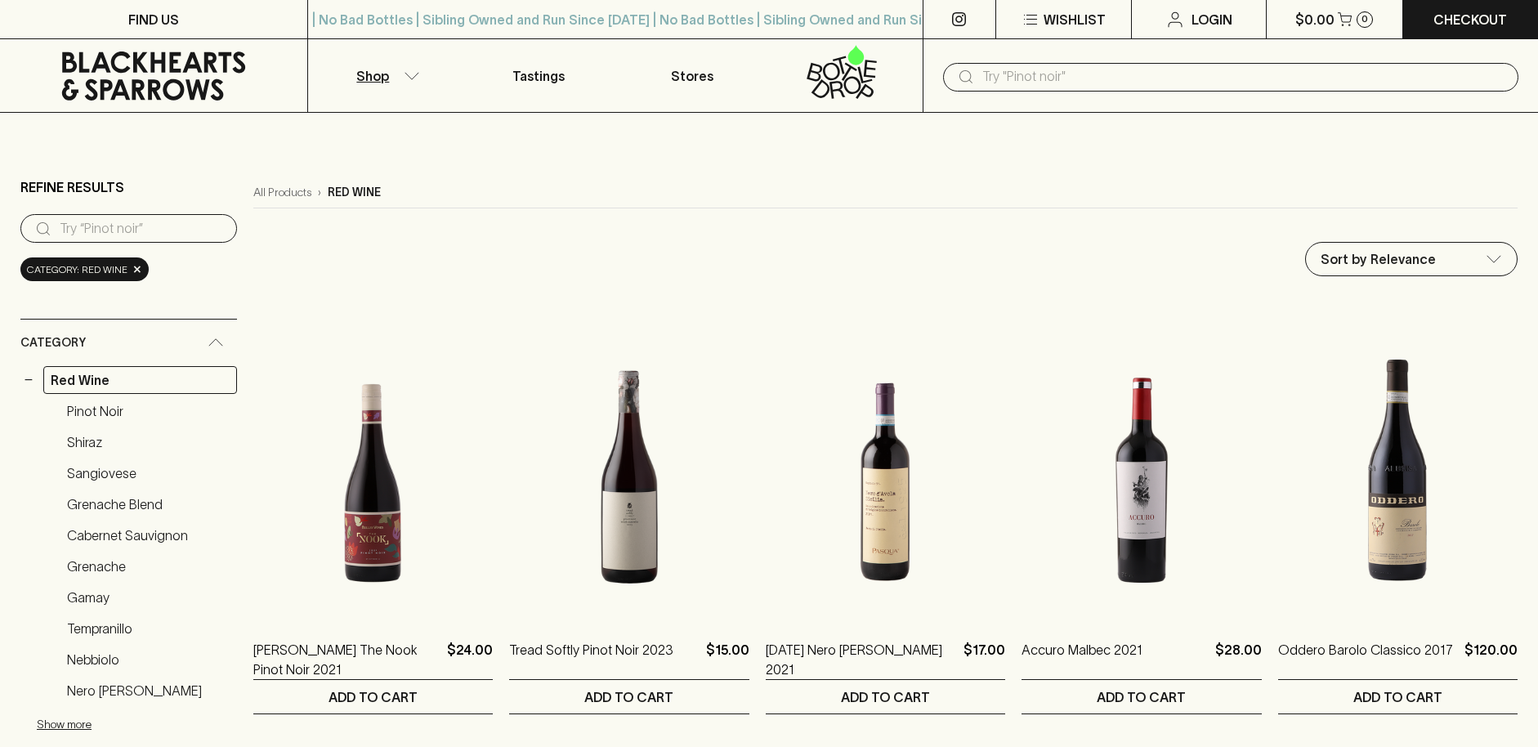 The image size is (1538, 747). I want to click on p: Wishlist, so click(1075, 20).